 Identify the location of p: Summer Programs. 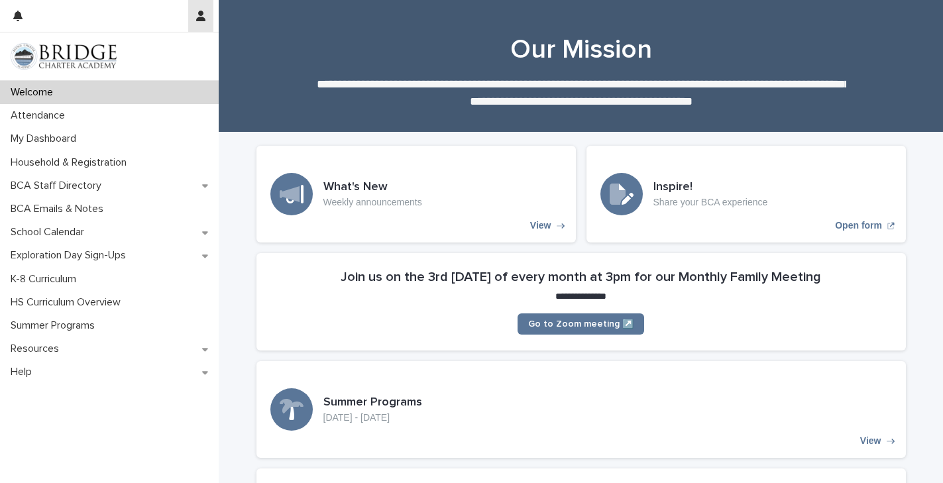
(55, 325).